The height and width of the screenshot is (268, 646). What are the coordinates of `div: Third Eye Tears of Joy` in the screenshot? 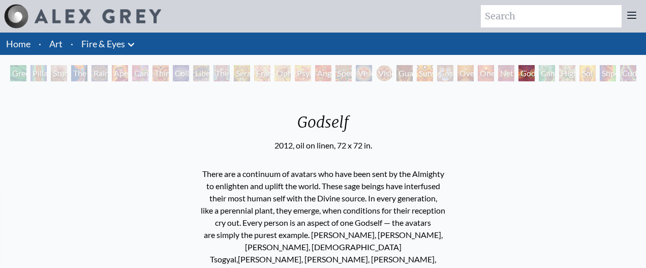 It's located at (161, 73).